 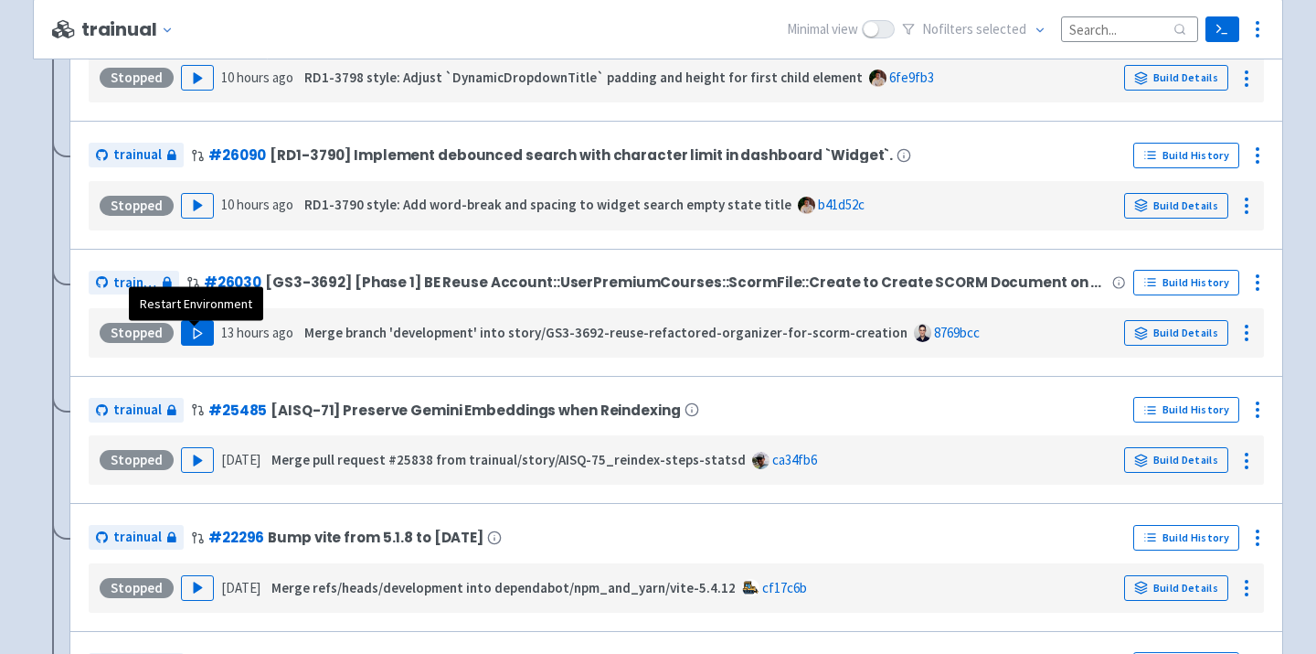 I want to click on a: #26030, so click(x=232, y=282).